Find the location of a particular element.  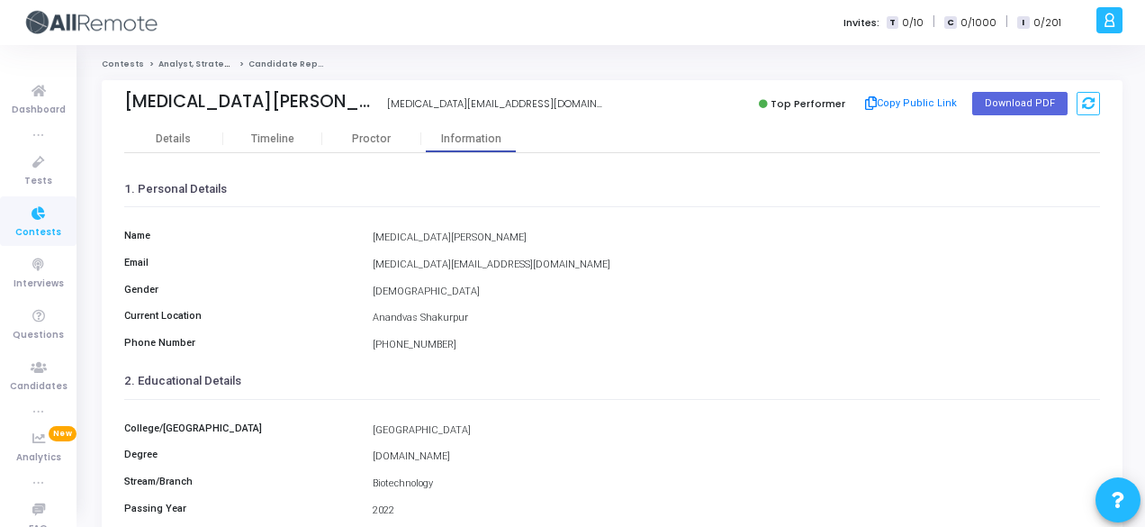

span: Contests is located at coordinates (38, 232).